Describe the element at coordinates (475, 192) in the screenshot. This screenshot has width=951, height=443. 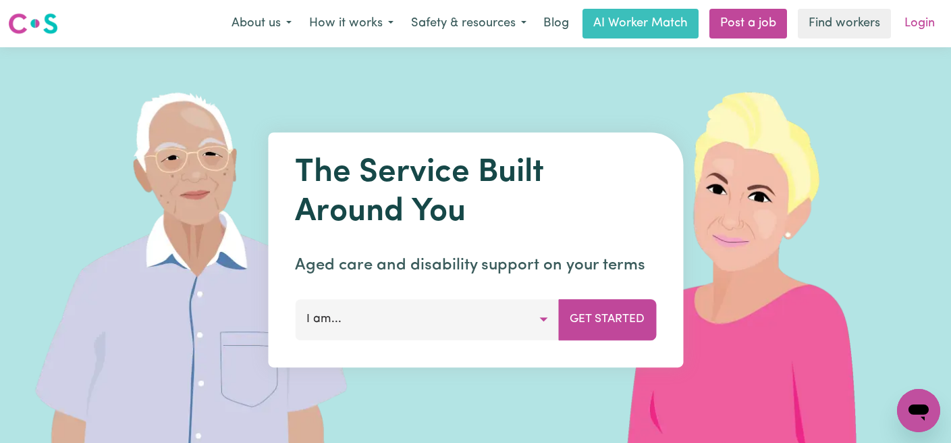
I see `h1: The Service Built Around You` at that location.